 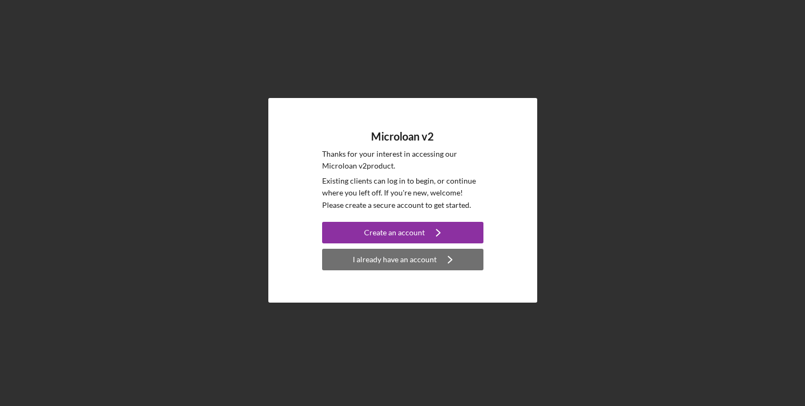 What do you see at coordinates (394, 232) in the screenshot?
I see `div: Create an account` at bounding box center [394, 232].